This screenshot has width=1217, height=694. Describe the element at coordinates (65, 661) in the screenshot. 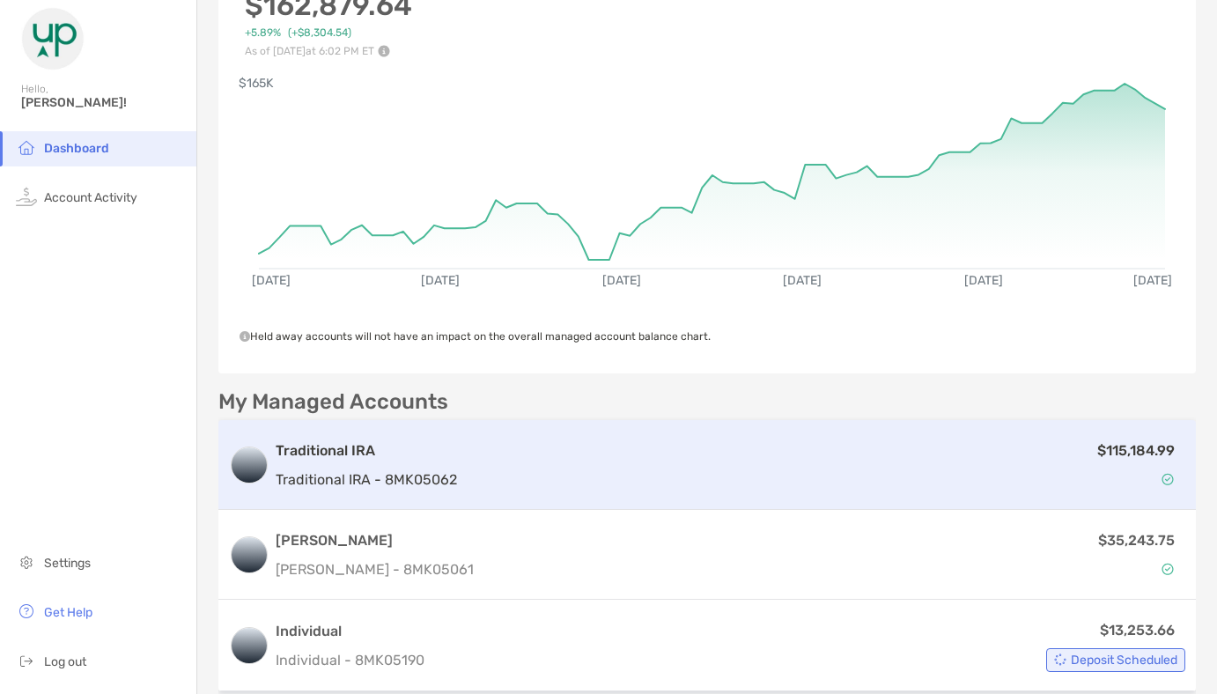

I see `span: Log out` at that location.